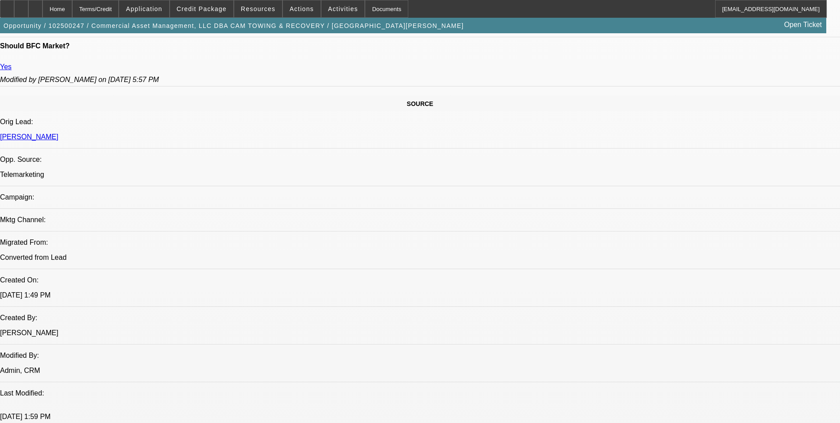  What do you see at coordinates (302, 9) in the screenshot?
I see `button: Actions` at bounding box center [302, 9].